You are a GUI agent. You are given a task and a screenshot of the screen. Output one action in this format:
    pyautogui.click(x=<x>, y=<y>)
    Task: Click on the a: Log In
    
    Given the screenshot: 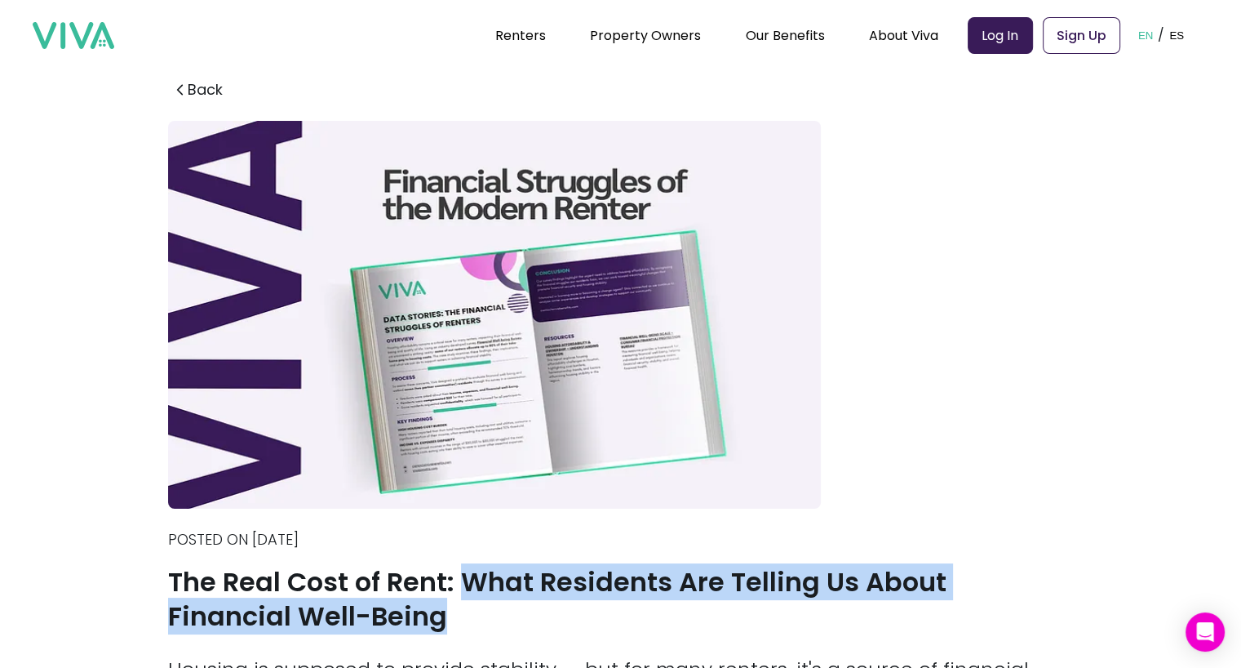 What is the action you would take?
    pyautogui.click(x=1001, y=35)
    